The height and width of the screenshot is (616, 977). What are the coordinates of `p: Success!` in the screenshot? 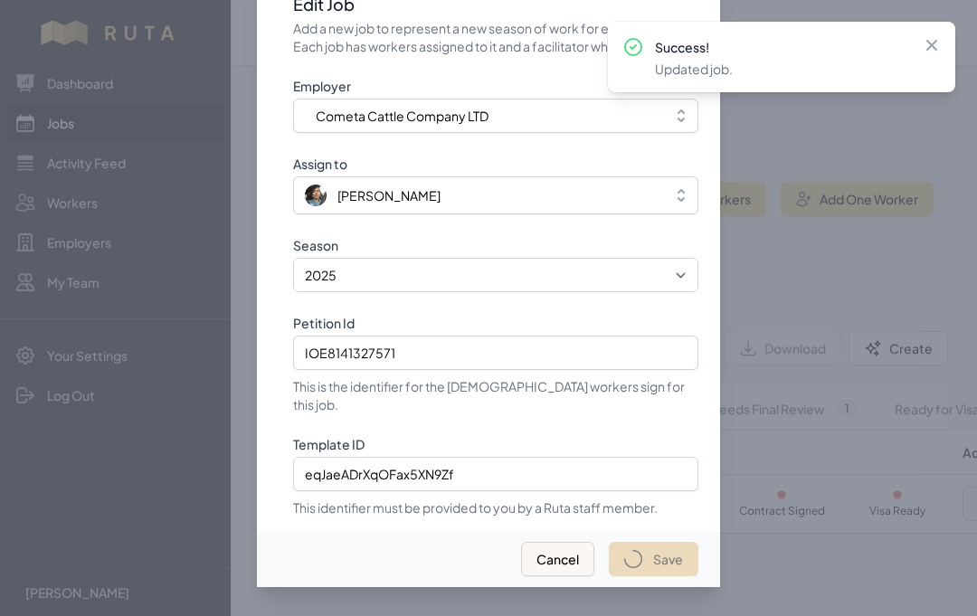 It's located at (782, 47).